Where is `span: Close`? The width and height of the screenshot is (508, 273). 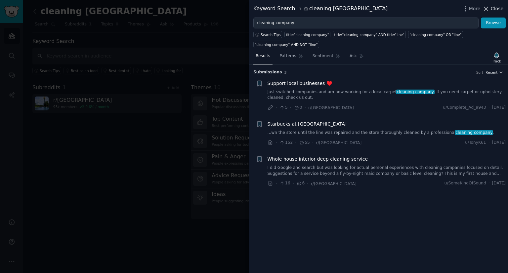 span: Close is located at coordinates (497, 9).